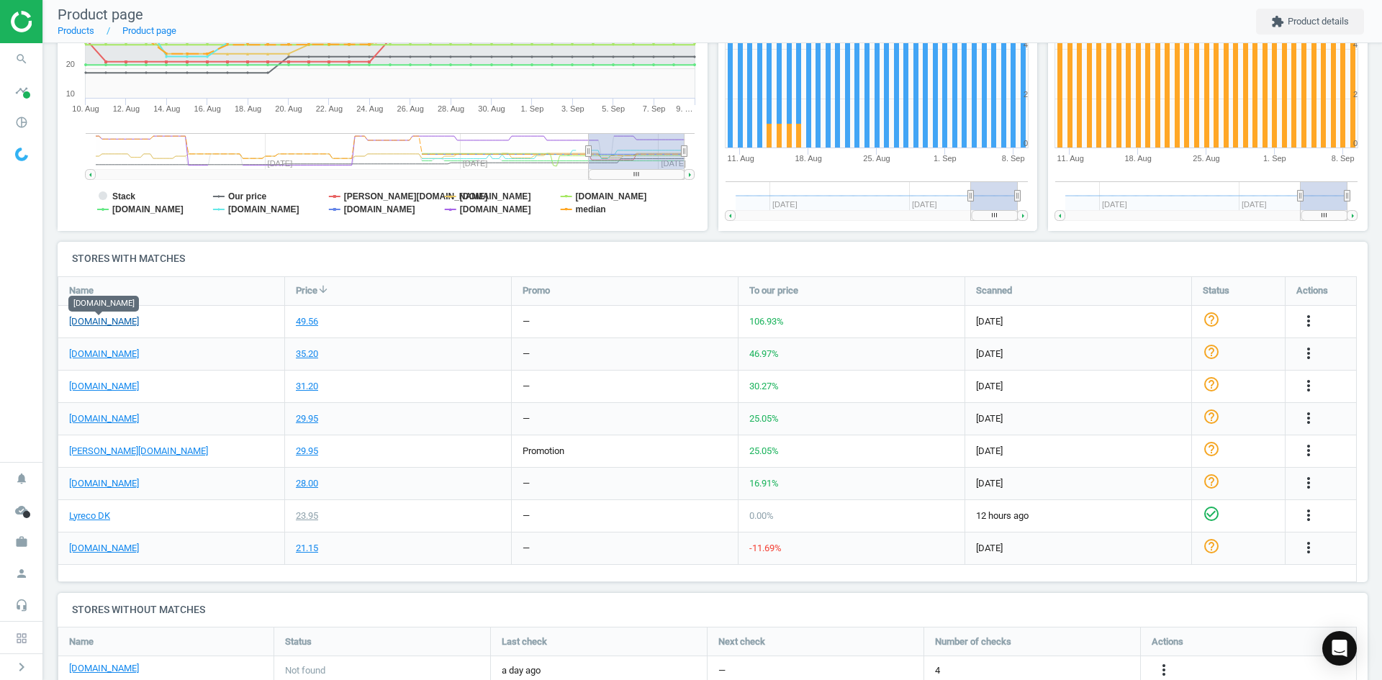  Describe the element at coordinates (450, 109) in the screenshot. I see `tspan: 28. Aug` at that location.